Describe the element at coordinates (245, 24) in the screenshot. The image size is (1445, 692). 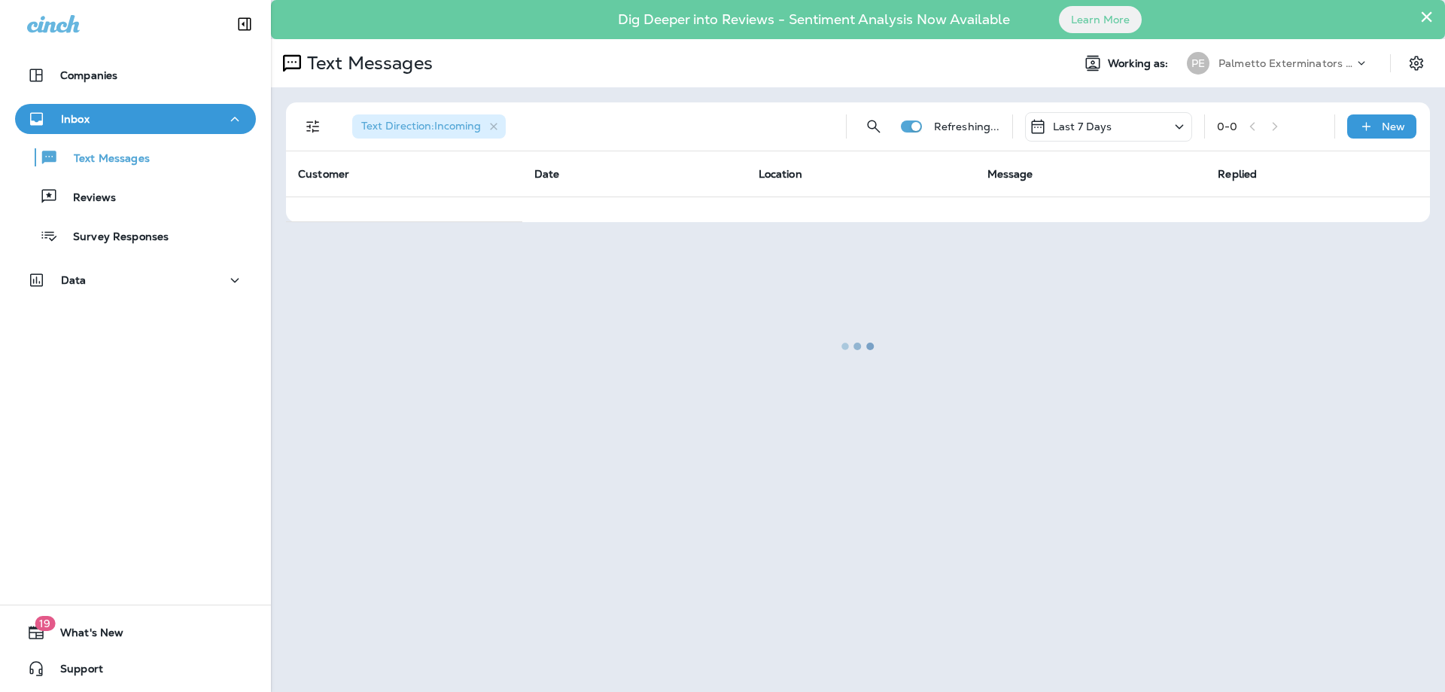
I see `button: Collapse Sidebar` at that location.